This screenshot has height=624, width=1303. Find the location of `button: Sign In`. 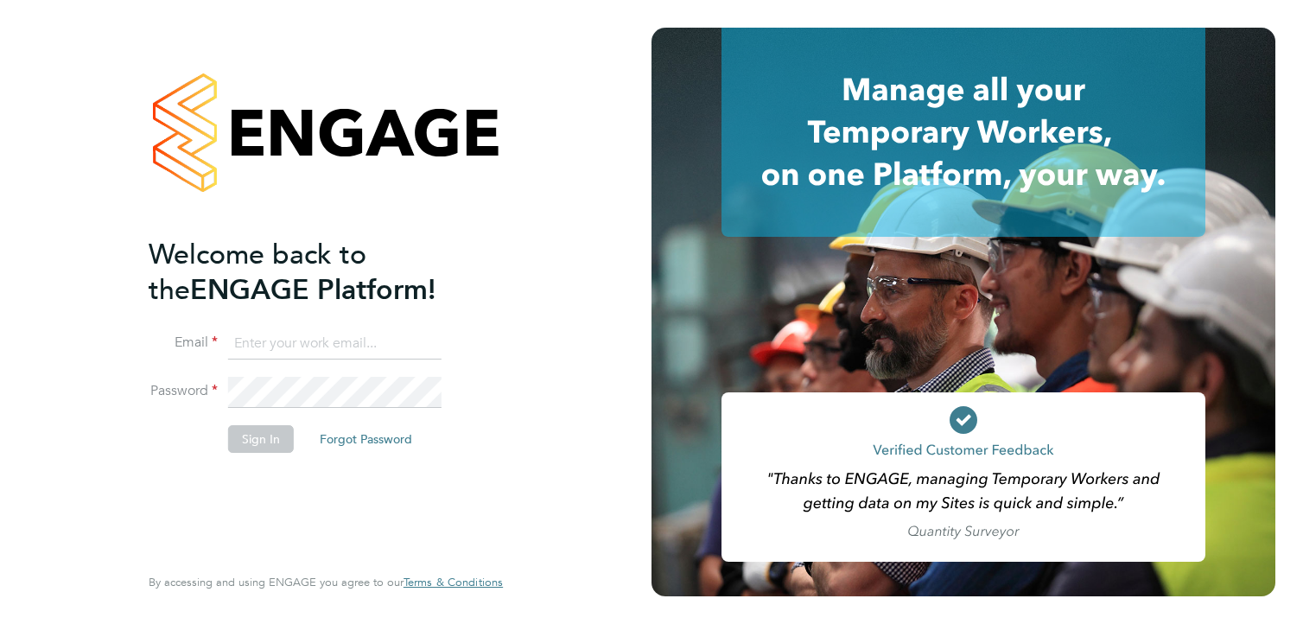

button: Sign In is located at coordinates (261, 439).